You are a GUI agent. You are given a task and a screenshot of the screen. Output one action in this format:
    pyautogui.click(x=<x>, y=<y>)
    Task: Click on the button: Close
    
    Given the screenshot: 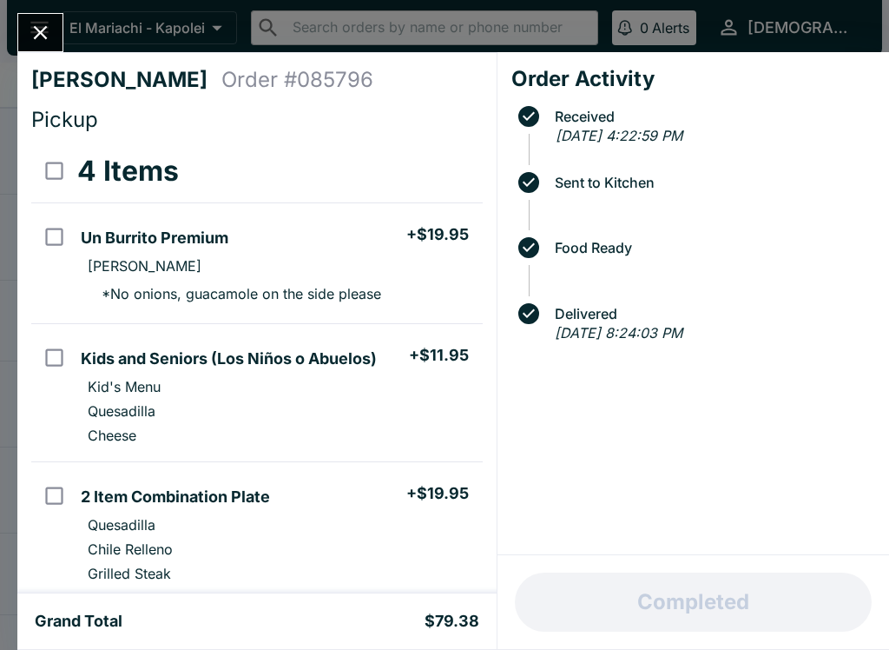 What is the action you would take?
    pyautogui.click(x=40, y=32)
    